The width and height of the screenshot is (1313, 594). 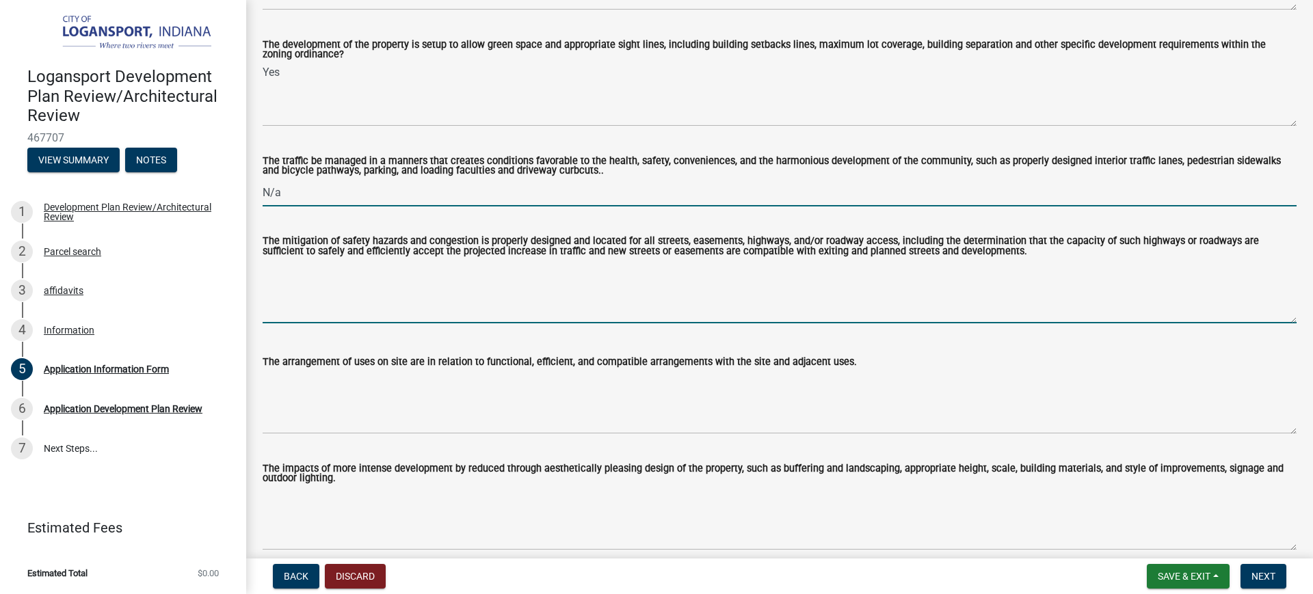 What do you see at coordinates (1184, 576) in the screenshot?
I see `span: Save & Exit` at bounding box center [1184, 576].